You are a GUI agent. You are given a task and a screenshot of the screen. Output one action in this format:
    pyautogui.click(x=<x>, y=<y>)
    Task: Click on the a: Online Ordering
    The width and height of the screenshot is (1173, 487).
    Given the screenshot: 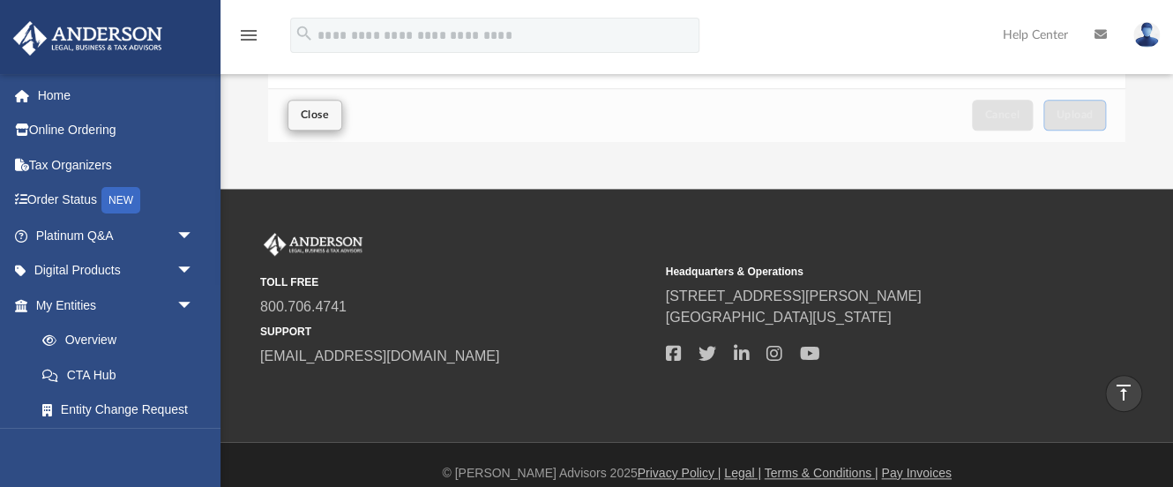 What is the action you would take?
    pyautogui.click(x=116, y=131)
    